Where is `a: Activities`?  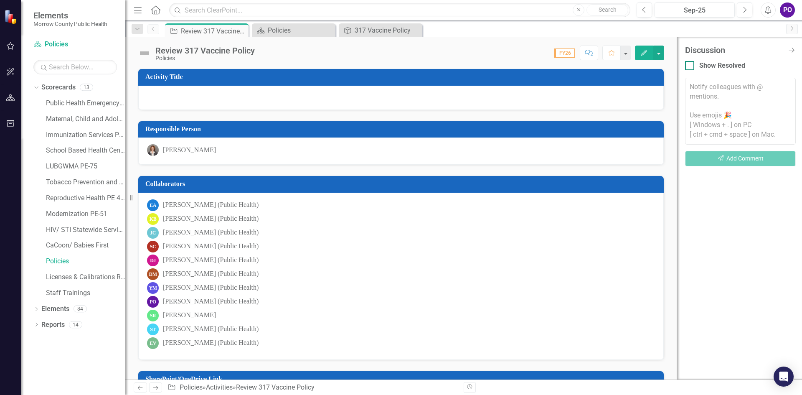 a: Activities is located at coordinates (219, 387).